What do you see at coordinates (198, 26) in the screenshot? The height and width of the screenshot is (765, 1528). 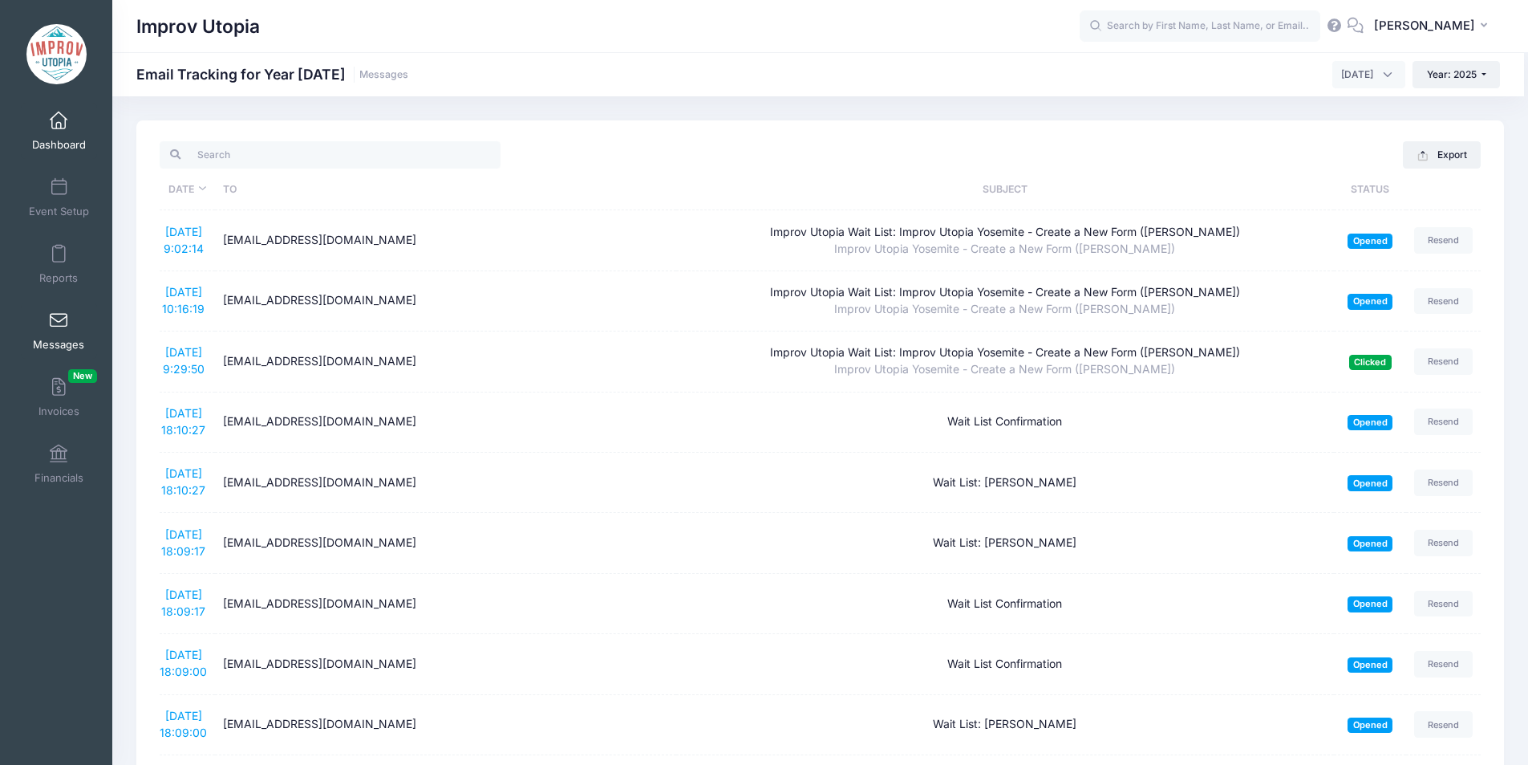 I see `h1: Improv Utopia` at bounding box center [198, 26].